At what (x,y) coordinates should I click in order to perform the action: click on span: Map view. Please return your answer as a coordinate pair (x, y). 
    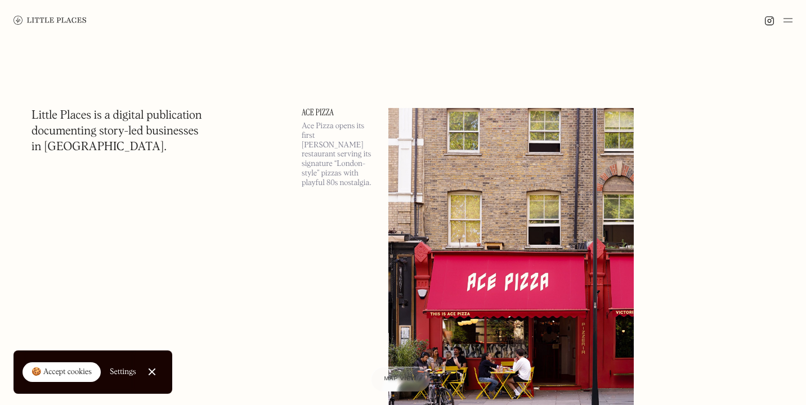
    Looking at the image, I should click on (401, 379).